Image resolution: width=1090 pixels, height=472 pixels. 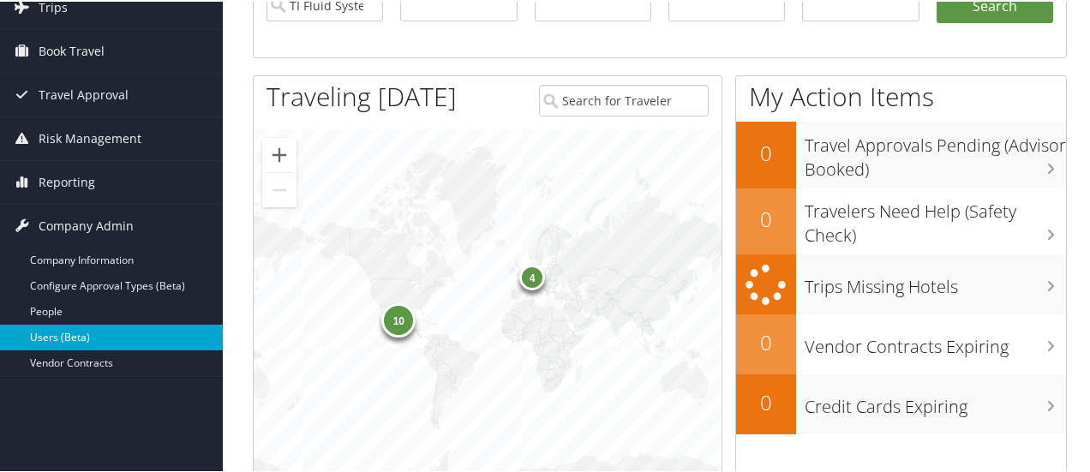 I want to click on a: 0Travelers Need Help (Safety Check), so click(x=900, y=219).